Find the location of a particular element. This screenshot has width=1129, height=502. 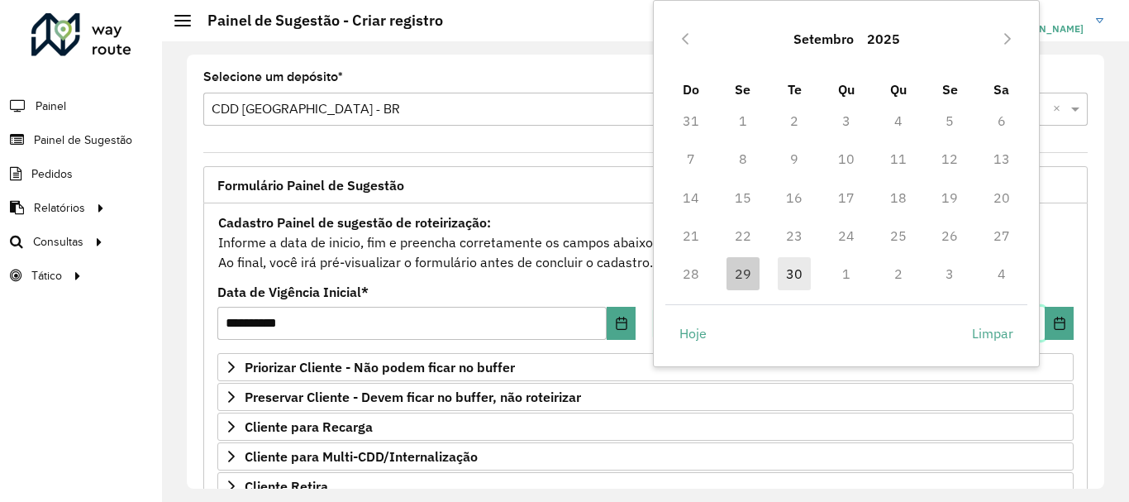

button: Previous Month is located at coordinates (685, 39).